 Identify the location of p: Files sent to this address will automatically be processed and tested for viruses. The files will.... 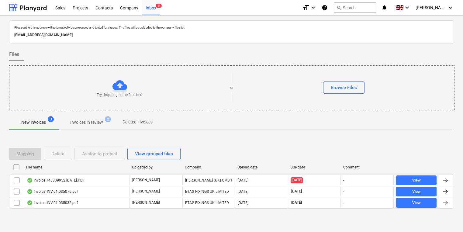
(232, 27).